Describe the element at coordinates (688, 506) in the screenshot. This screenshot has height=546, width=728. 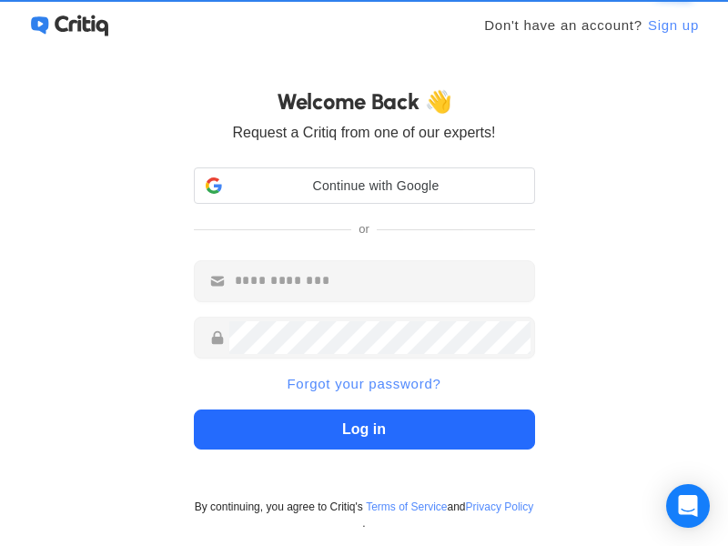
I see `div: Open Intercom Messenger` at that location.